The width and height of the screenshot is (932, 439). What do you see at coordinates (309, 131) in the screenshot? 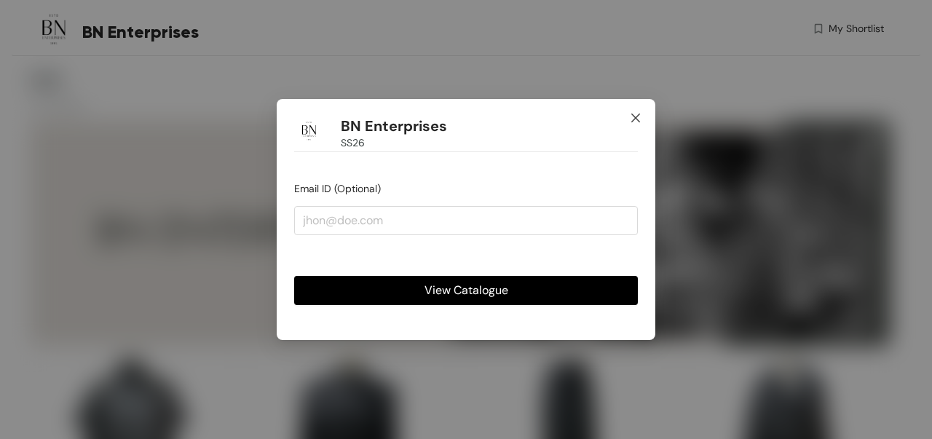
I see `img: Buyer Portal` at bounding box center [309, 131].